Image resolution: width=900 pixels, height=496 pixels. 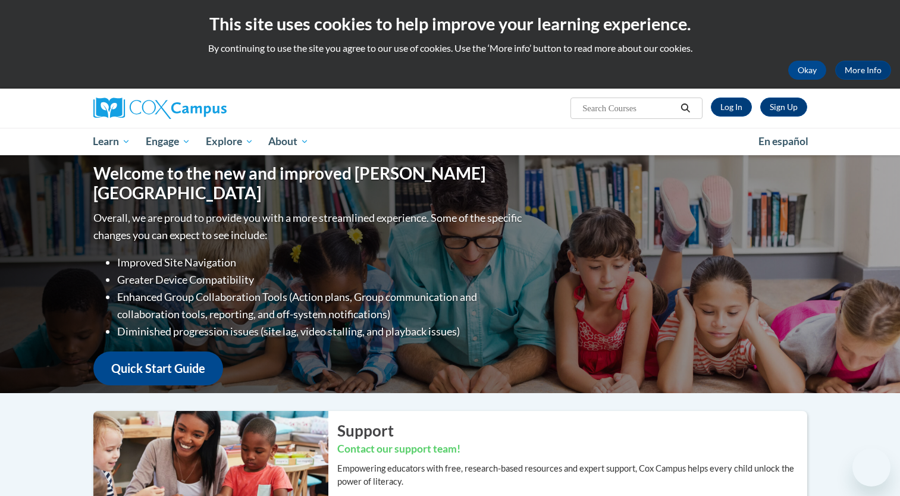 What do you see at coordinates (629, 108) in the screenshot?
I see `input: Search Courses` at bounding box center [629, 108].